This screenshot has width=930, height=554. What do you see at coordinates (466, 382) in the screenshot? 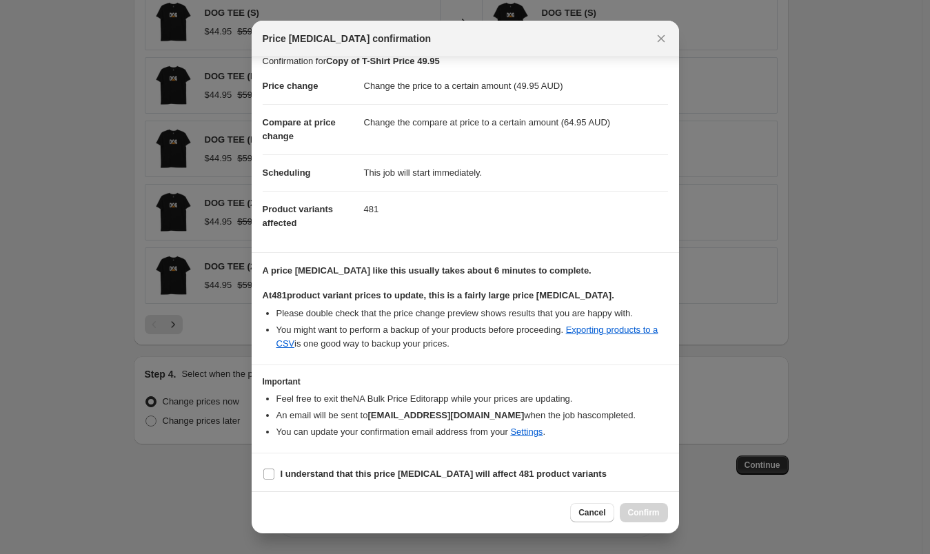
I see `h3: Important` at bounding box center [466, 382].